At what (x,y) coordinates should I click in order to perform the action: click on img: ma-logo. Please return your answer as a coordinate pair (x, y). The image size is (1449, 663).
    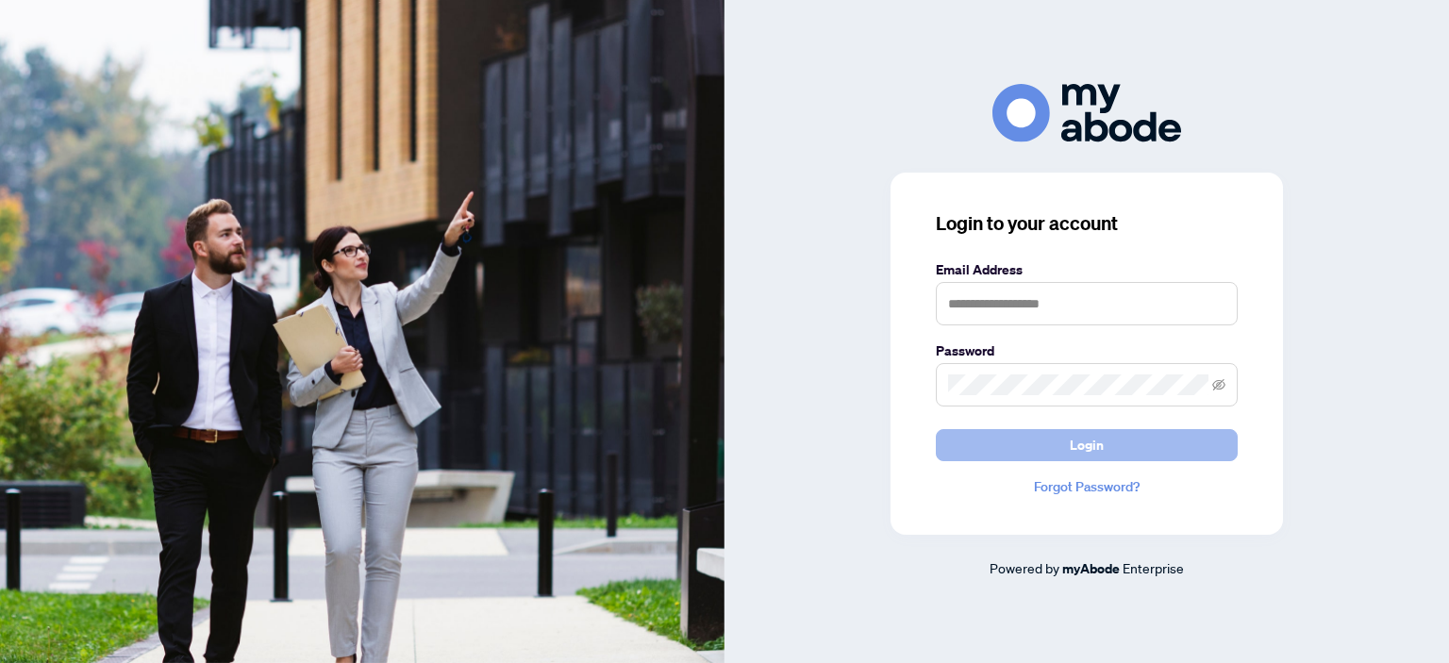
    Looking at the image, I should click on (1087, 112).